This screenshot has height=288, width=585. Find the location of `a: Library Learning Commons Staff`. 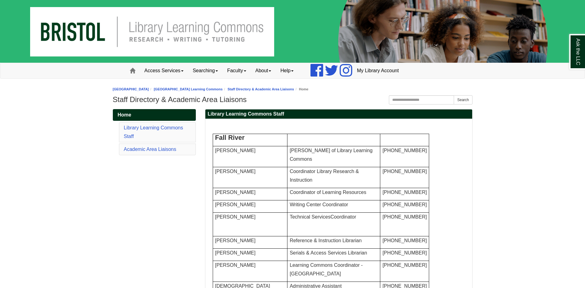

a: Library Learning Commons Staff is located at coordinates (153, 132).